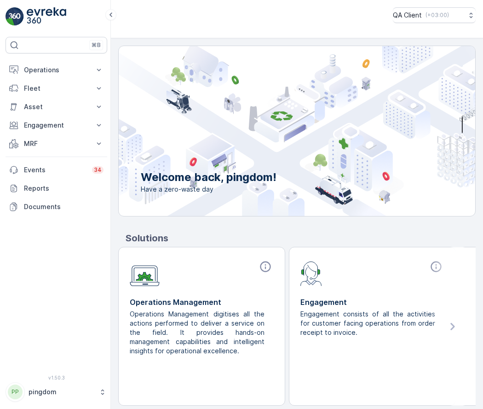  What do you see at coordinates (56, 70) in the screenshot?
I see `p: Operations` at bounding box center [56, 70].